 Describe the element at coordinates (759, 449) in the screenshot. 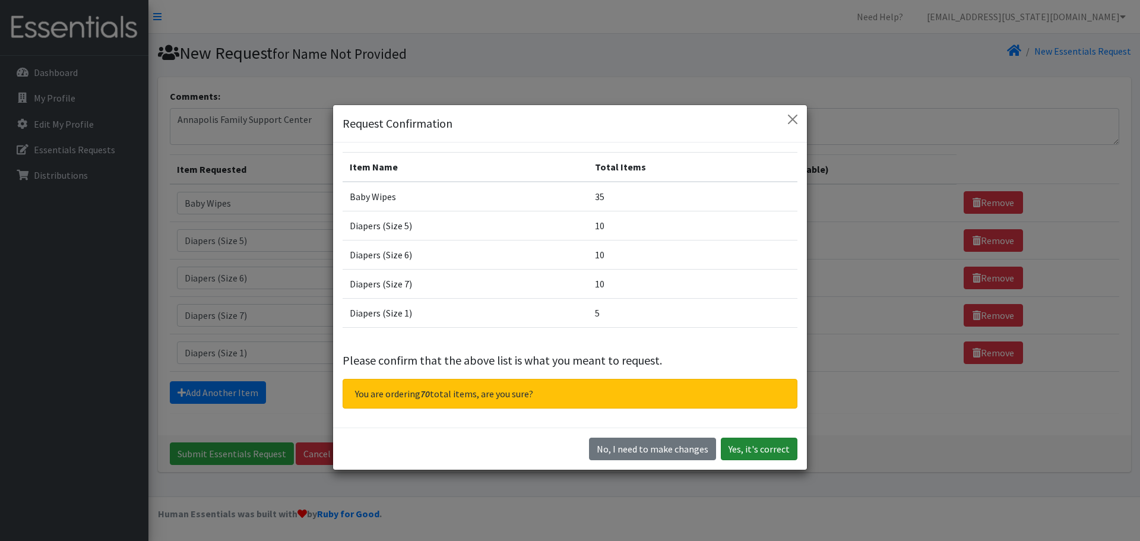

I see `button: Yes, it's correct` at that location.